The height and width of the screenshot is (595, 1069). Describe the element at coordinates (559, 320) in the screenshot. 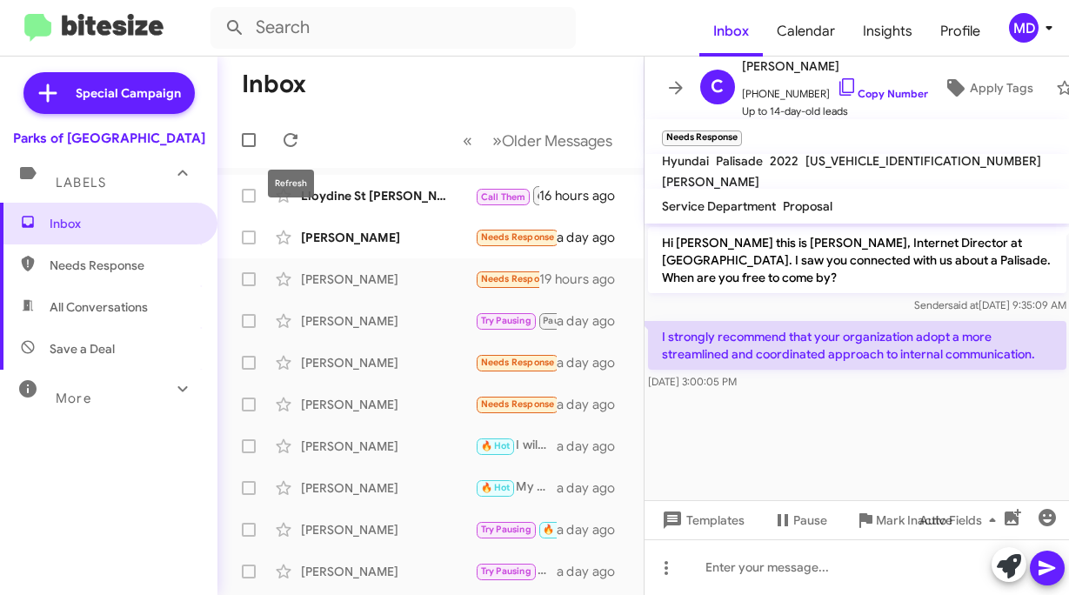

I see `span: Paused` at that location.